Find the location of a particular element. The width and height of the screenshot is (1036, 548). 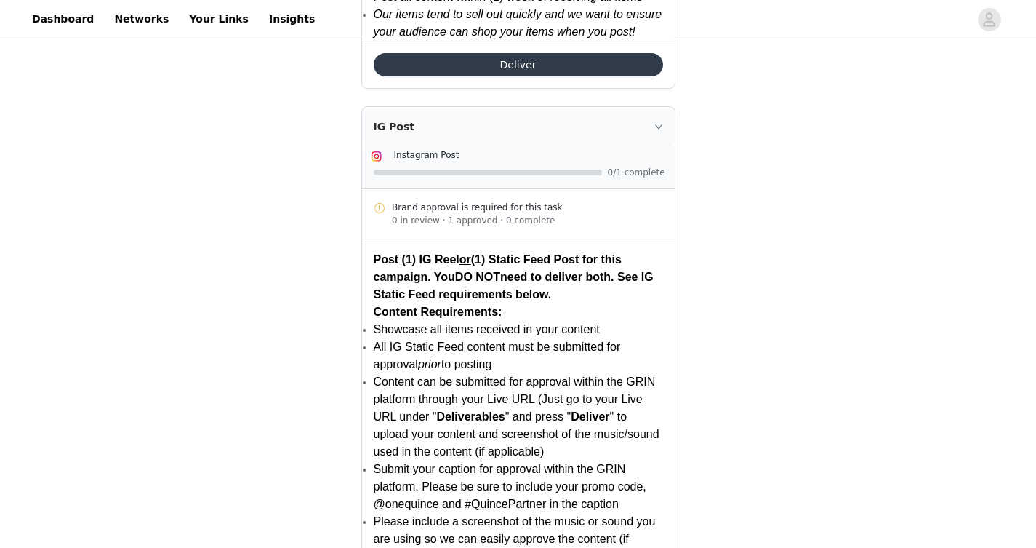

div: avatar is located at coordinates (989, 20).